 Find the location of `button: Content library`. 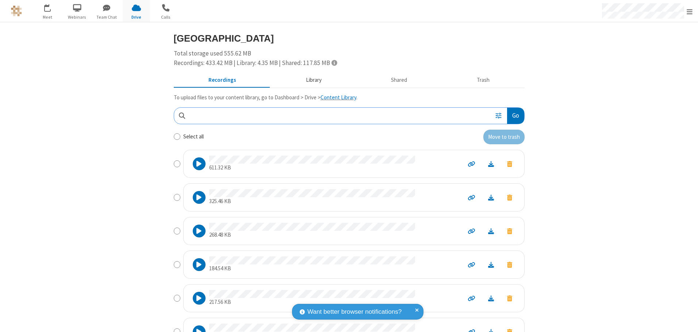

button: Content library is located at coordinates (314, 80).